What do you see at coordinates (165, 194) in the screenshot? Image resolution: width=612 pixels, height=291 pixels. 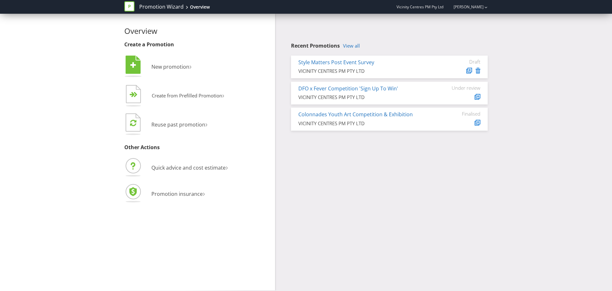 I see `a: Promotion insurance›` at bounding box center [165, 194].